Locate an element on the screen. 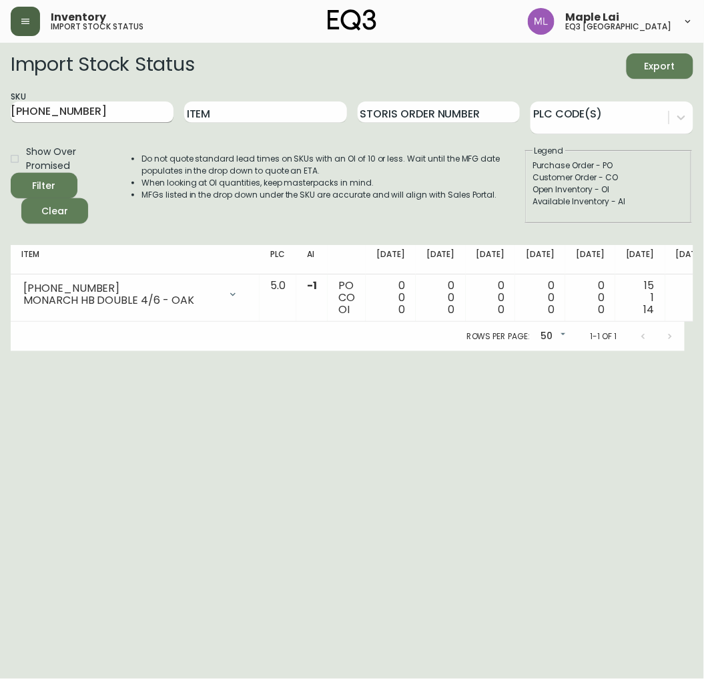 The image size is (704, 679). div: Customer Order - CO is located at coordinates (609, 178).